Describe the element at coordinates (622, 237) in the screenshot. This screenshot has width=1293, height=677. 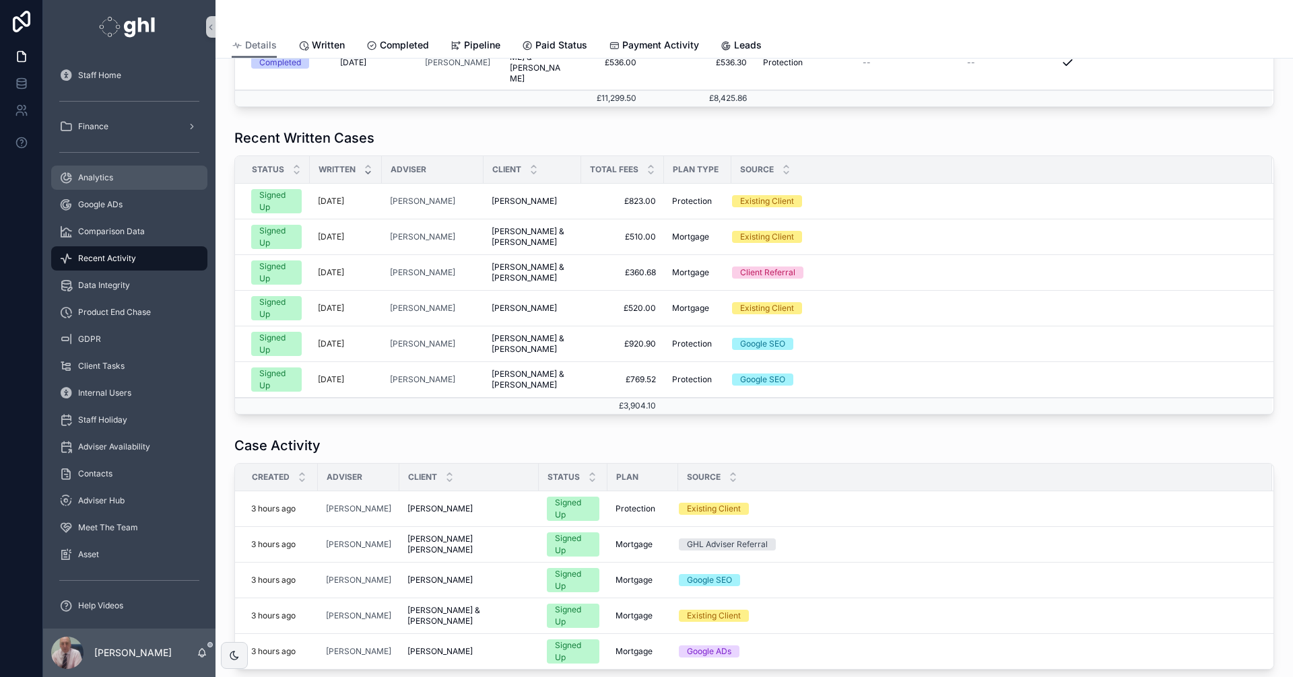
I see `span: £510.00` at that location.